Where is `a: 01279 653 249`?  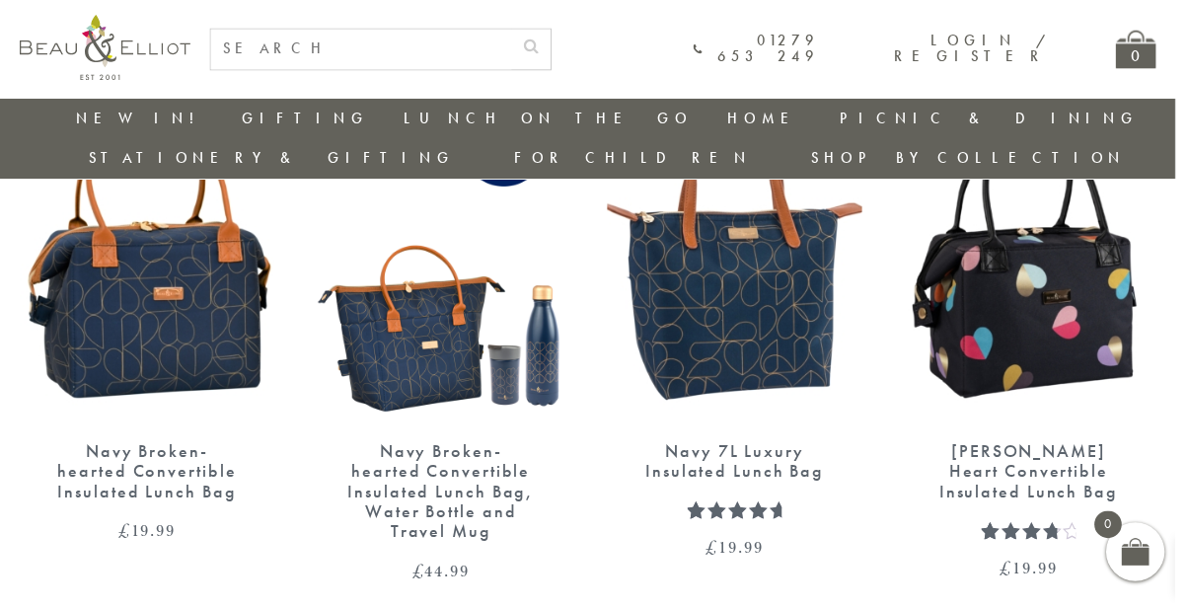 a: 01279 653 249 is located at coordinates (764, 49).